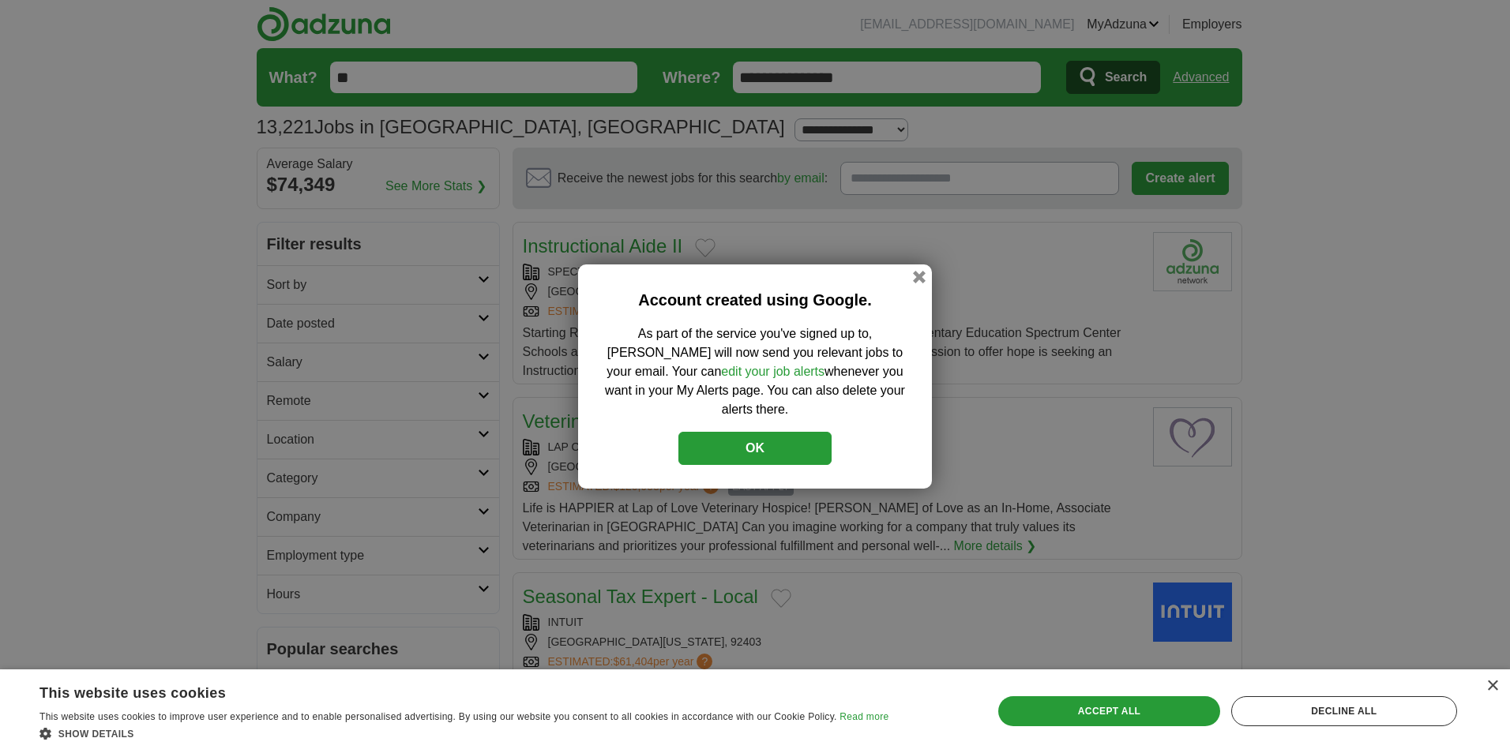 This screenshot has width=1510, height=753. What do you see at coordinates (1344, 712) in the screenshot?
I see `div: Decline all` at bounding box center [1344, 712].